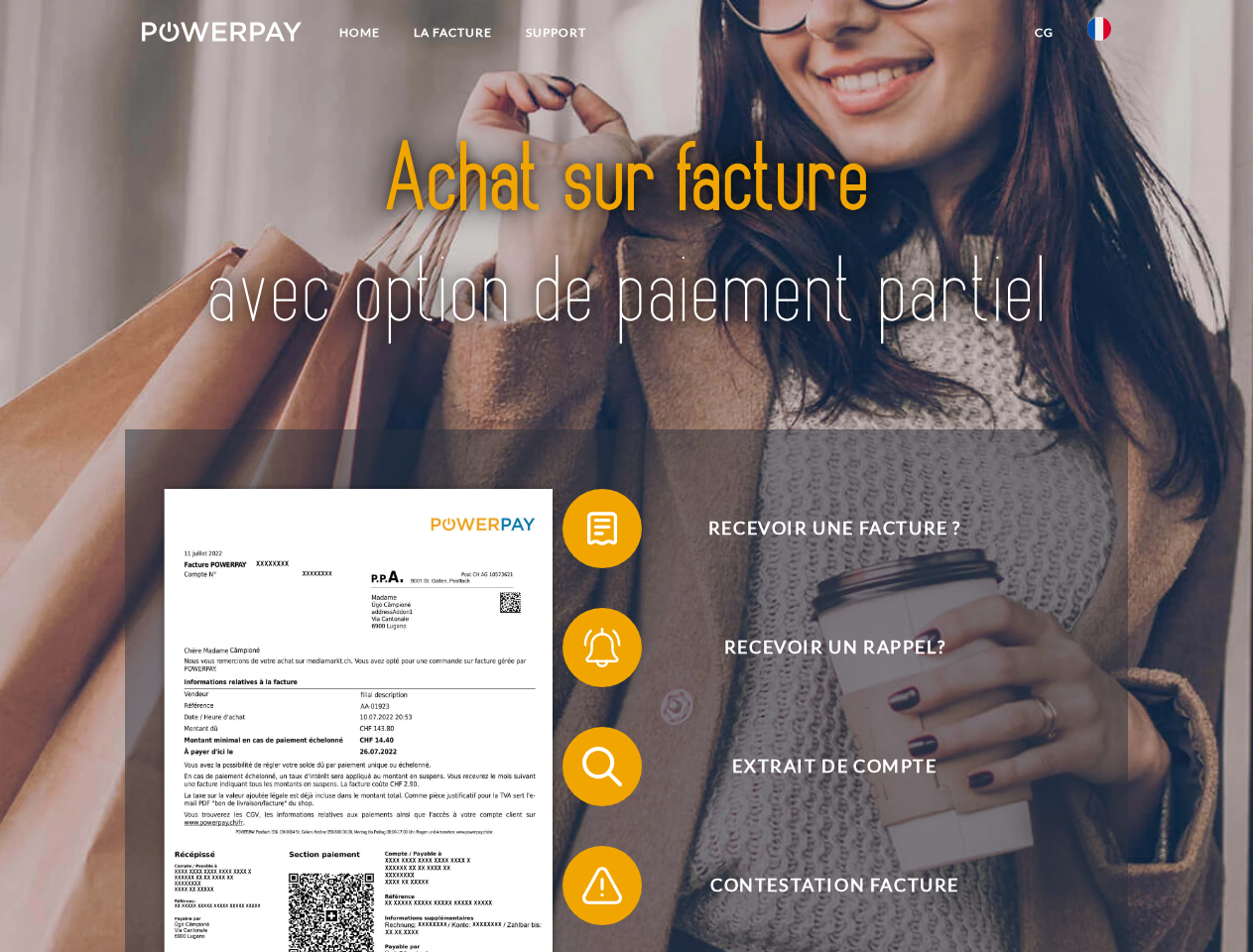 The width and height of the screenshot is (1253, 952). I want to click on img: fr, so click(1100, 29).